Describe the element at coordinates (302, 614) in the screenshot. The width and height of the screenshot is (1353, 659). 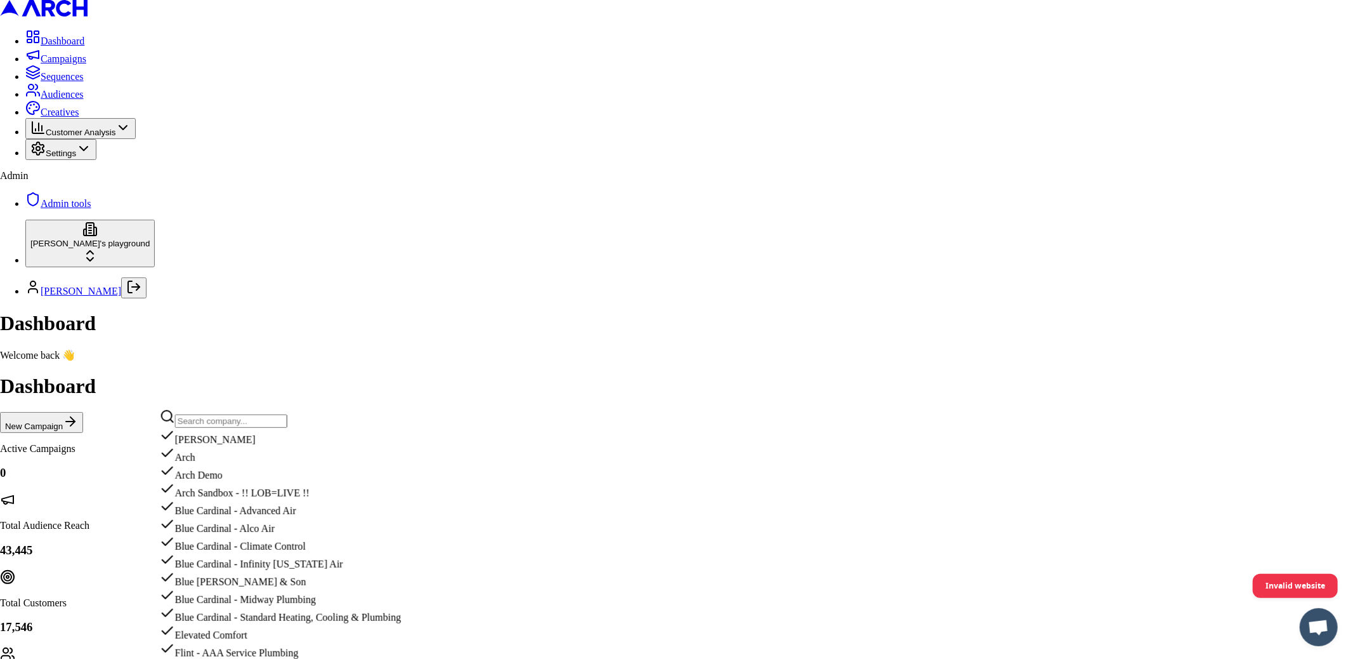
I see `div: Blue Cardinal - Standard Heating, Cooling & Plumbing` at that location.